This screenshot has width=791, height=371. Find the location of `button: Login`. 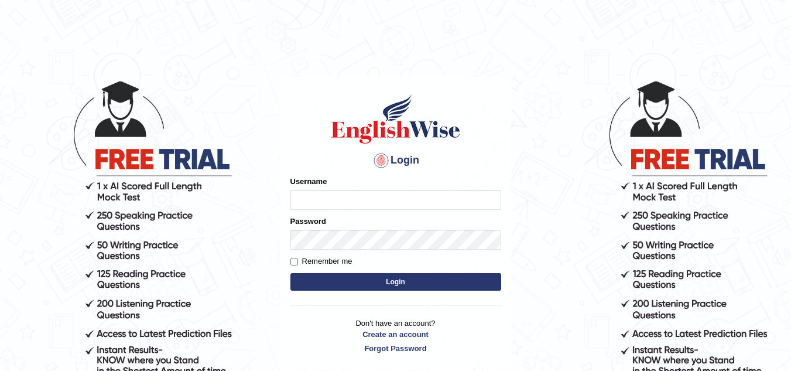

button: Login is located at coordinates (396, 282).